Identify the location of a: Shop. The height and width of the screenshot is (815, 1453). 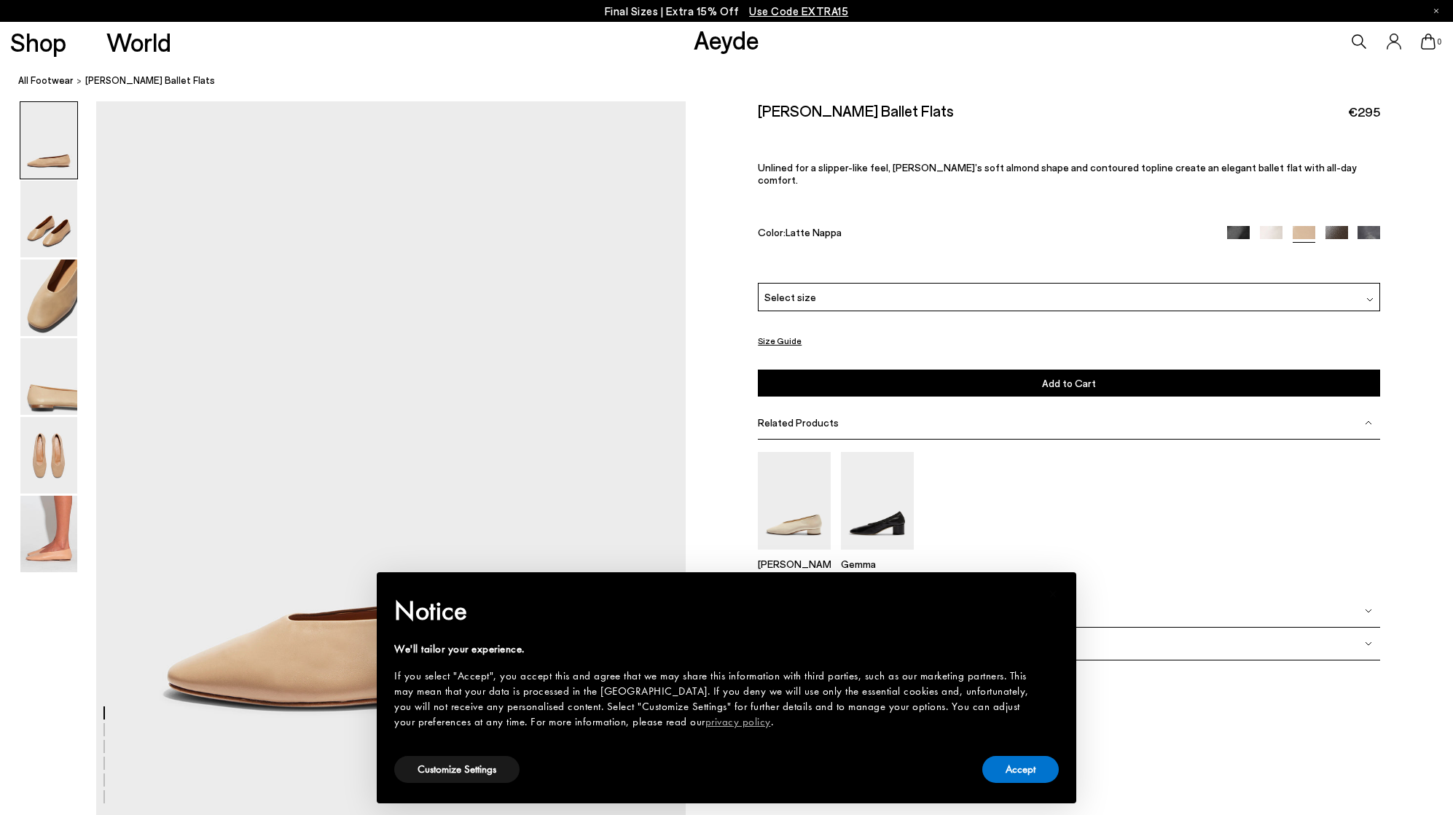
(38, 42).